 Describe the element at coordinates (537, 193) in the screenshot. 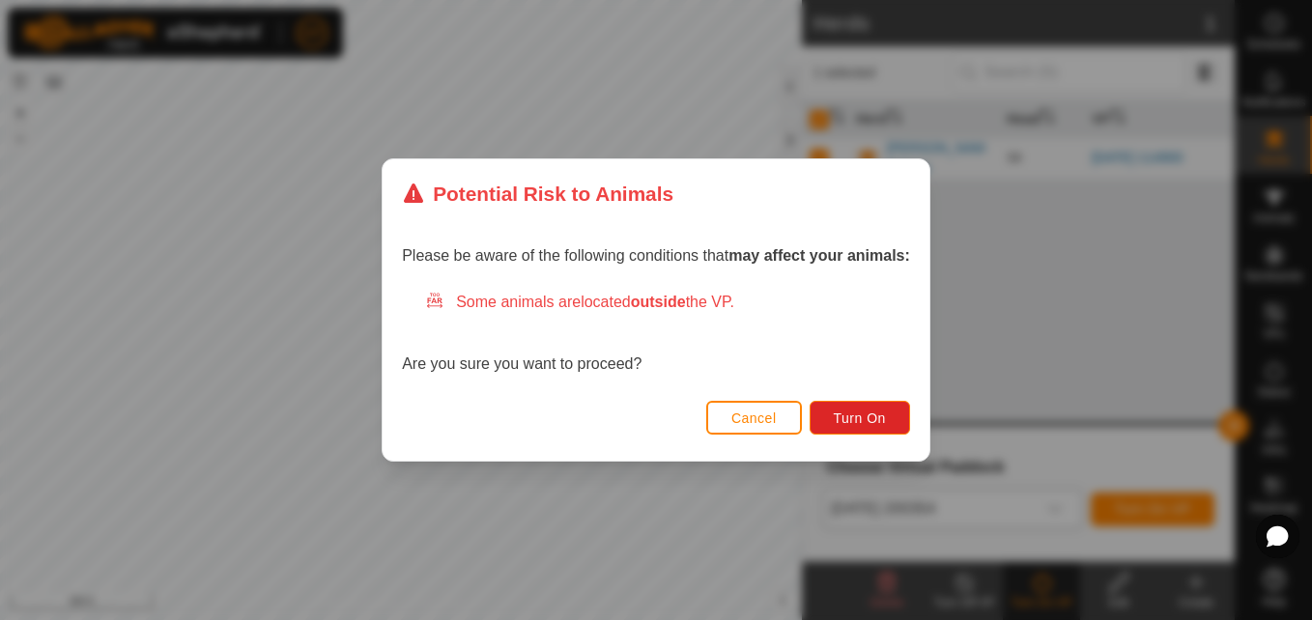

I see `div: Potential Risk to Animals` at that location.